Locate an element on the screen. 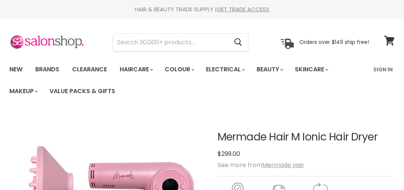  a: Makeup is located at coordinates (23, 91).